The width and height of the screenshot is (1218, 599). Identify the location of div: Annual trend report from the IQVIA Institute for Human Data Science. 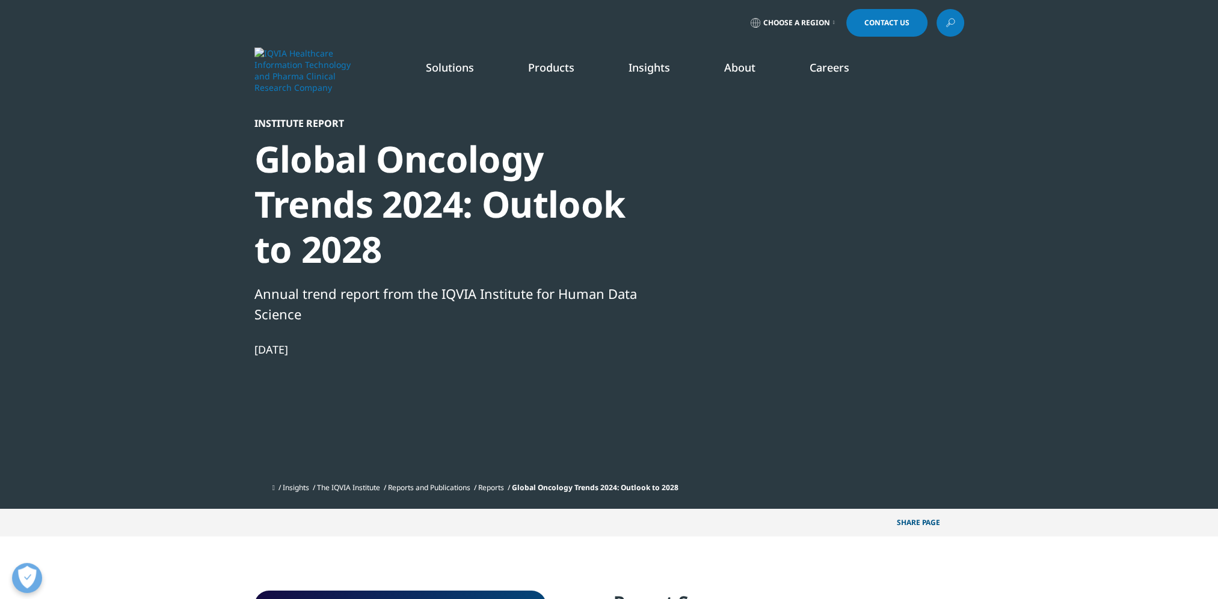
(461, 304).